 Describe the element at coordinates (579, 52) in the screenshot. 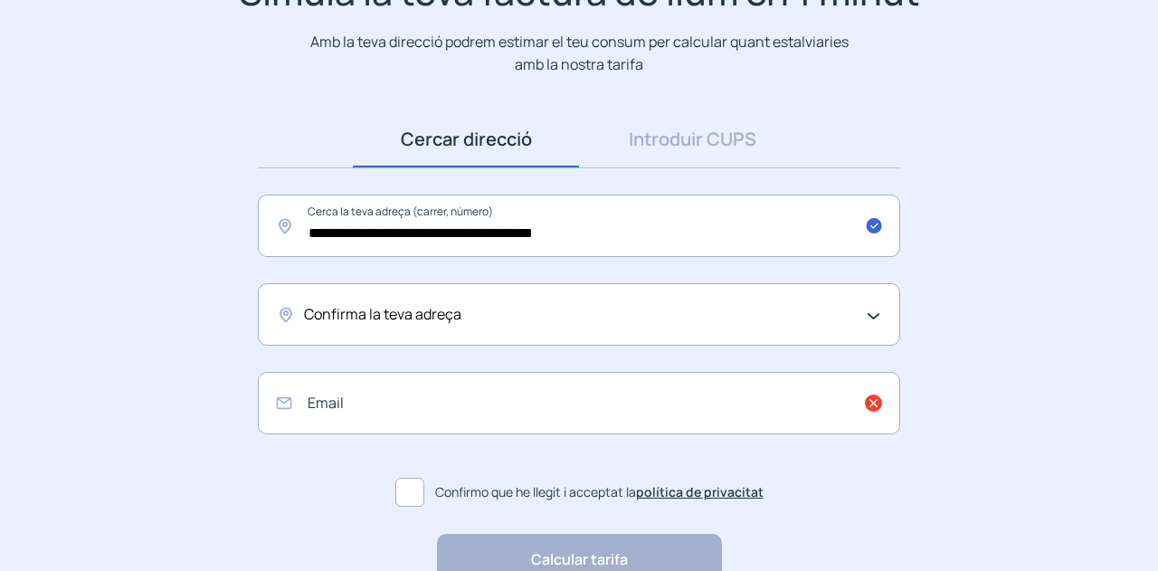

I see `p: Amb la teva direcció podrem estimar el teu consum per calcular quant estalviaries amb la nostra t...` at that location.